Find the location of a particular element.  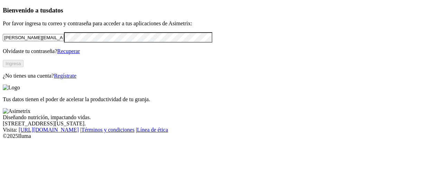

a: Línea de ética is located at coordinates (152, 129).